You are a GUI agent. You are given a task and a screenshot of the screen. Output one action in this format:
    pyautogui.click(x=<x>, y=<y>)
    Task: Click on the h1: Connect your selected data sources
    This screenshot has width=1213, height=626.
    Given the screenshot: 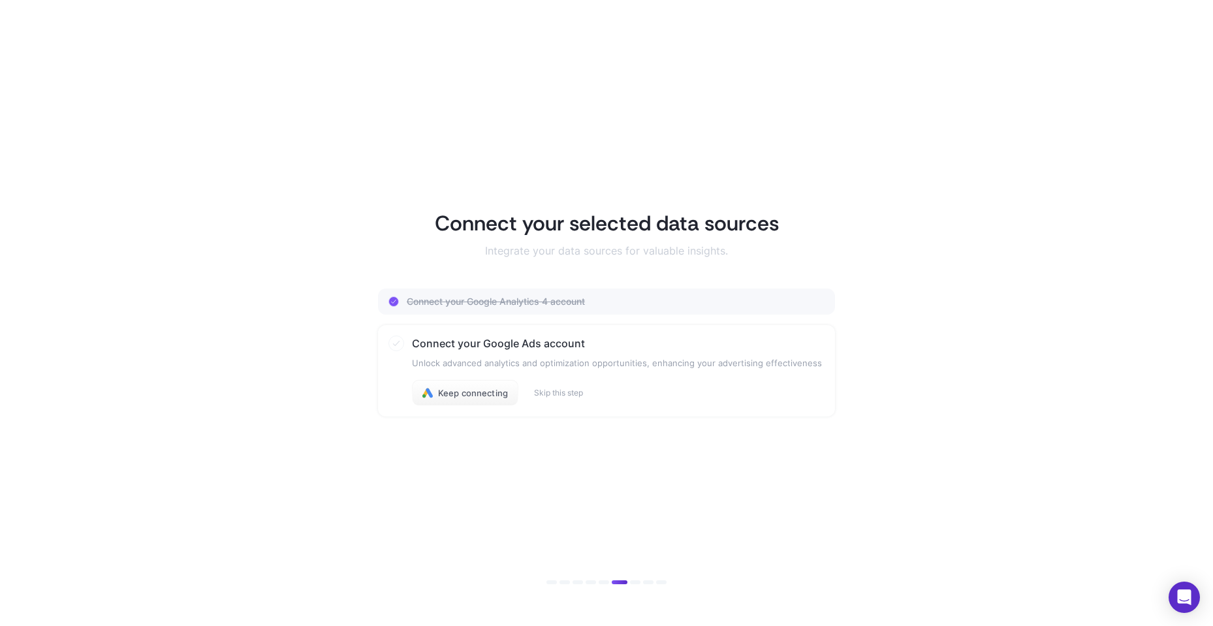 What is the action you would take?
    pyautogui.click(x=606, y=223)
    